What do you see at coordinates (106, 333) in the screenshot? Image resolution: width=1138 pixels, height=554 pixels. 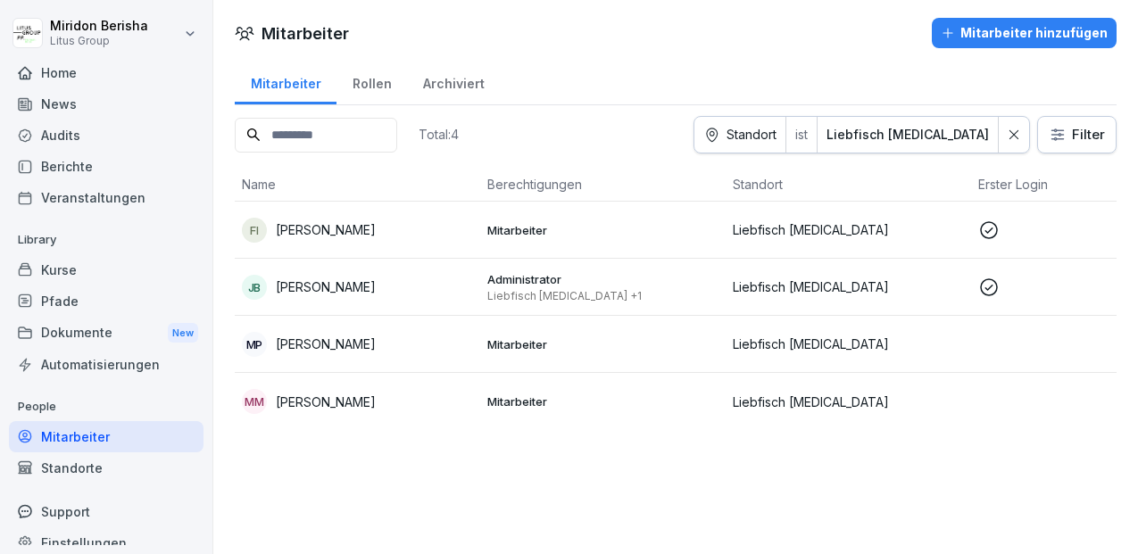 I see `div: Dokumente` at bounding box center [106, 333].